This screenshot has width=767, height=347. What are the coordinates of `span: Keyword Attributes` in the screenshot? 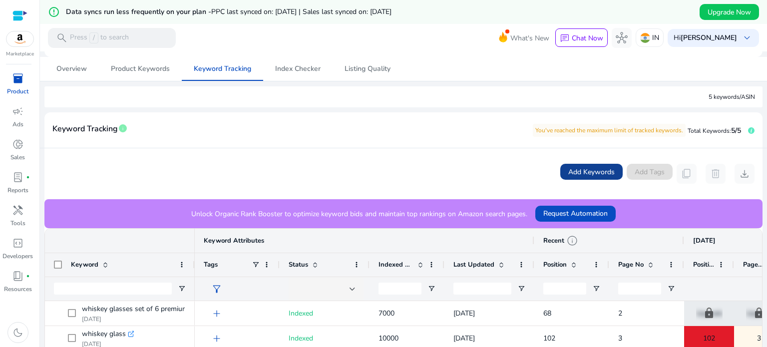 It's located at (234, 241).